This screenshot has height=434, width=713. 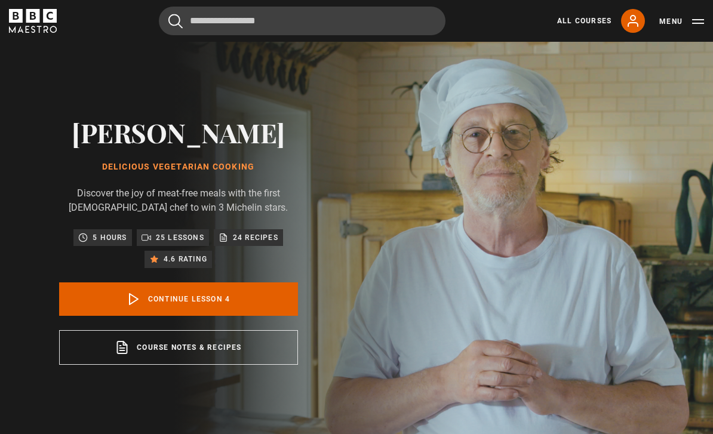 I want to click on button: Submit the search query, so click(x=176, y=21).